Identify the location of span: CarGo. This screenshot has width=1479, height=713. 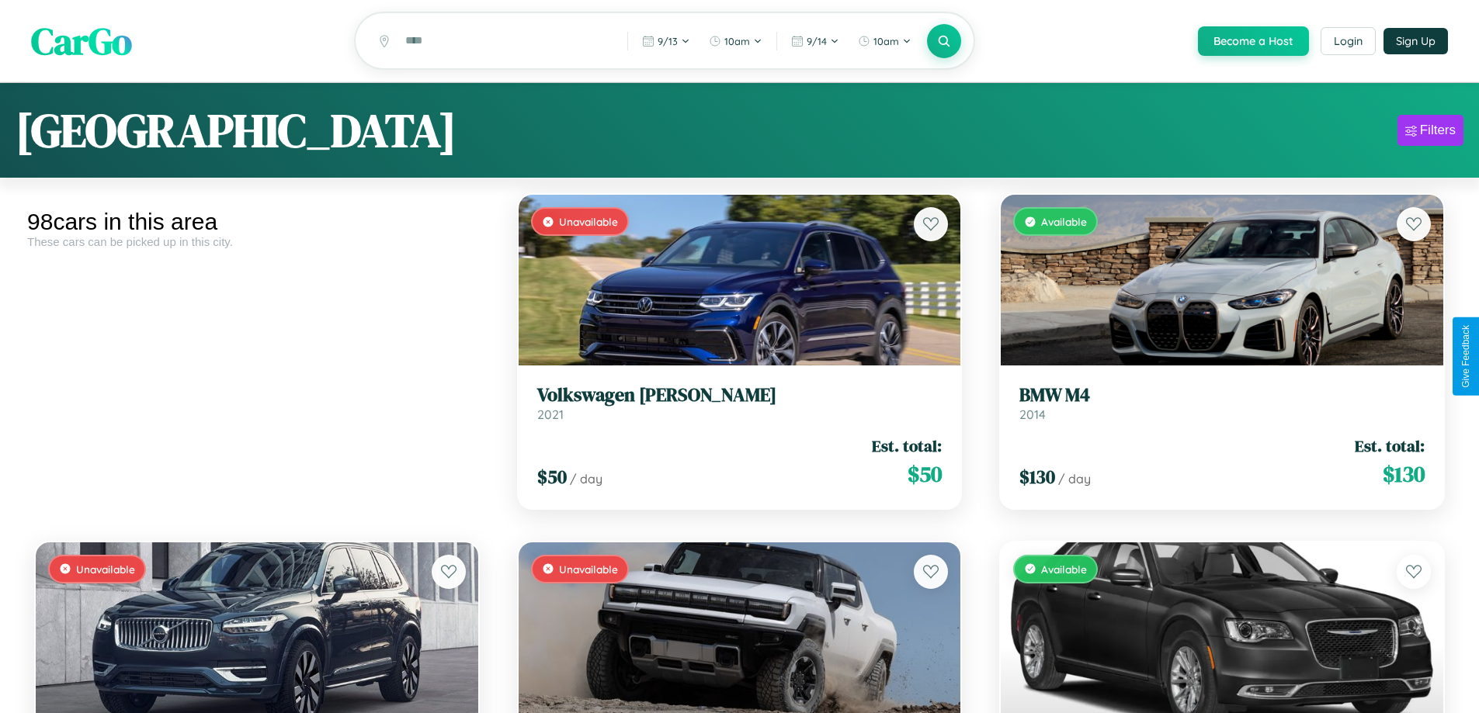
(82, 41).